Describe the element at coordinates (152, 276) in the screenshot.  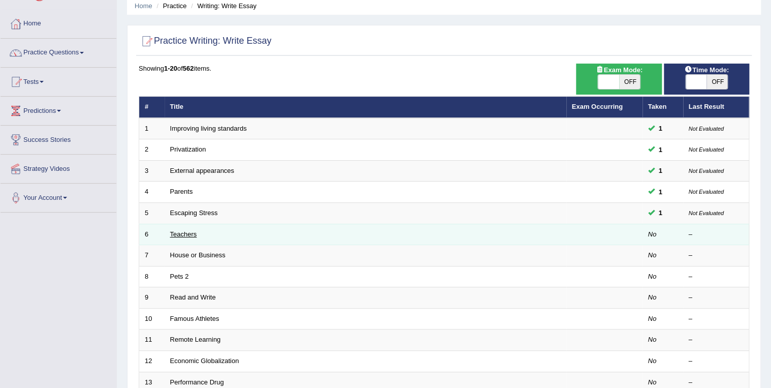
I see `td: 8` at that location.